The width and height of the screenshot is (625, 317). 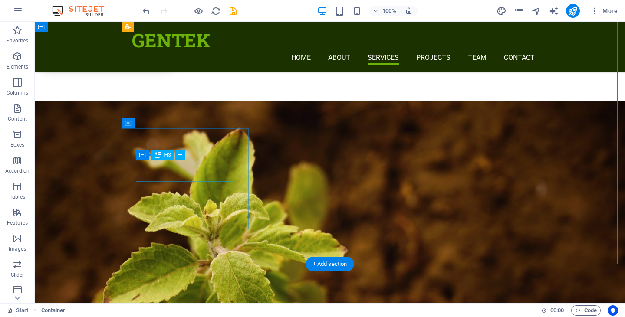 I want to click on span: 00 00, so click(x=556, y=311).